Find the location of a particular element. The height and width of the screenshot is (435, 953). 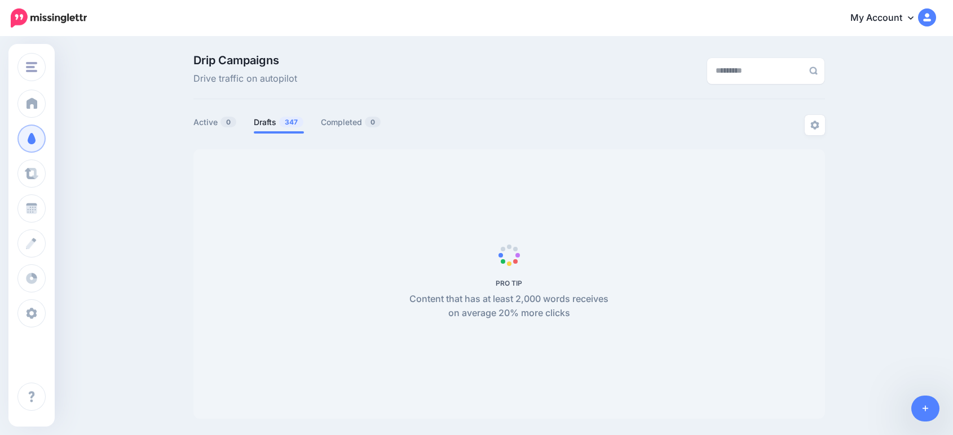

a: Completed0 is located at coordinates (351, 122).